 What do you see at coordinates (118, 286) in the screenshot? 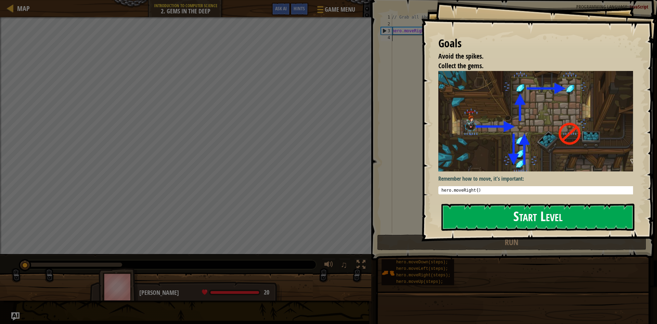
I see `img: thang_avatar_frame.png` at bounding box center [118, 286].